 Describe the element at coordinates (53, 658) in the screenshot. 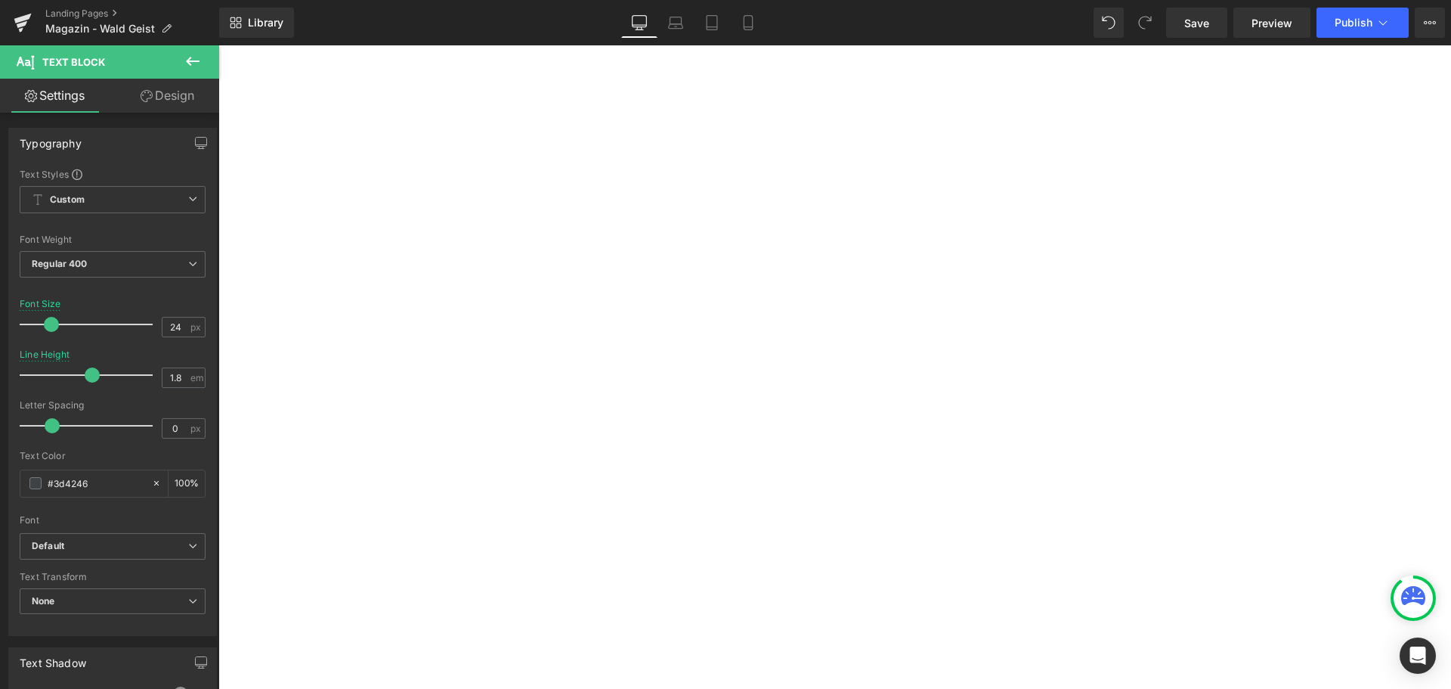

I see `div: Text Shadow` at that location.